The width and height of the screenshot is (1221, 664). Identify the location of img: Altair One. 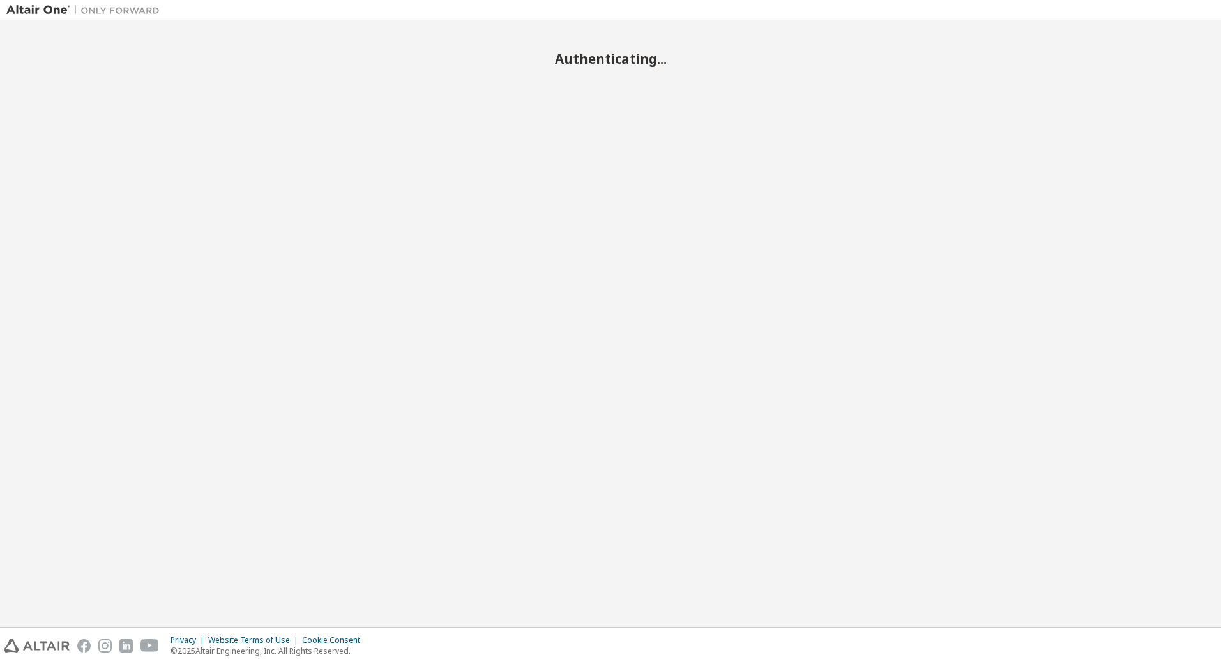
(86, 10).